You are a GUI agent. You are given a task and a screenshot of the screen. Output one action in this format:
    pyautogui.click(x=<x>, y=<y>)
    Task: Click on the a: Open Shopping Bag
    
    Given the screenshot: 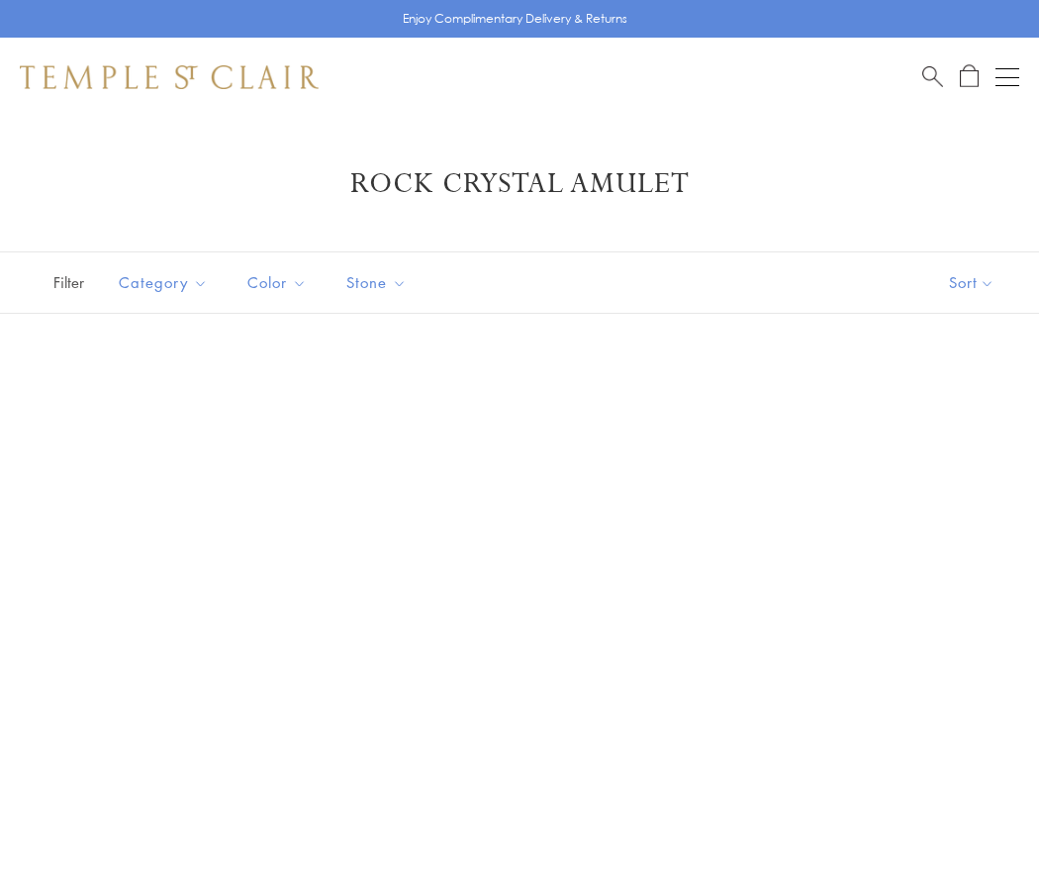 What is the action you would take?
    pyautogui.click(x=969, y=76)
    